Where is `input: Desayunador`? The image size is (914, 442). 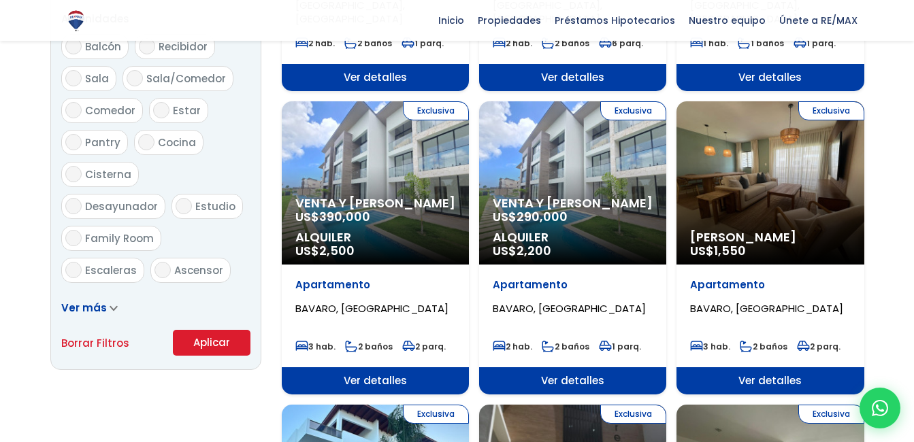
input: Desayunador is located at coordinates (74, 206).